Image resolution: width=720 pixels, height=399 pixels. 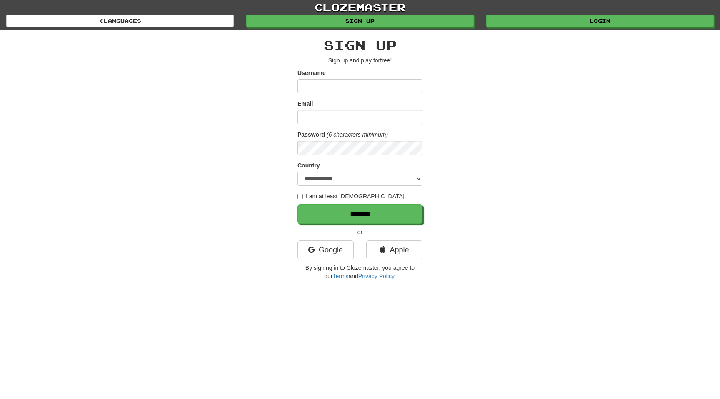 I want to click on a: Google, so click(x=325, y=250).